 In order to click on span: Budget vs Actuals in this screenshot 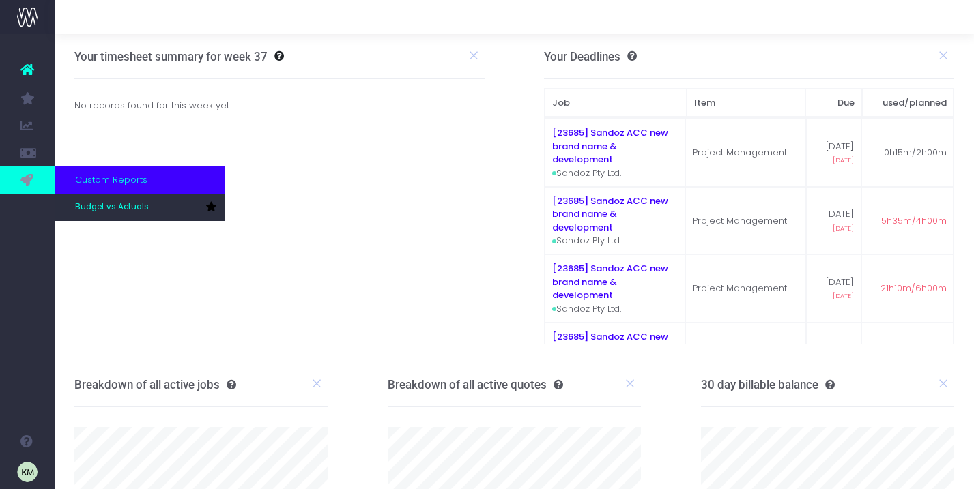, I will do `click(112, 208)`.